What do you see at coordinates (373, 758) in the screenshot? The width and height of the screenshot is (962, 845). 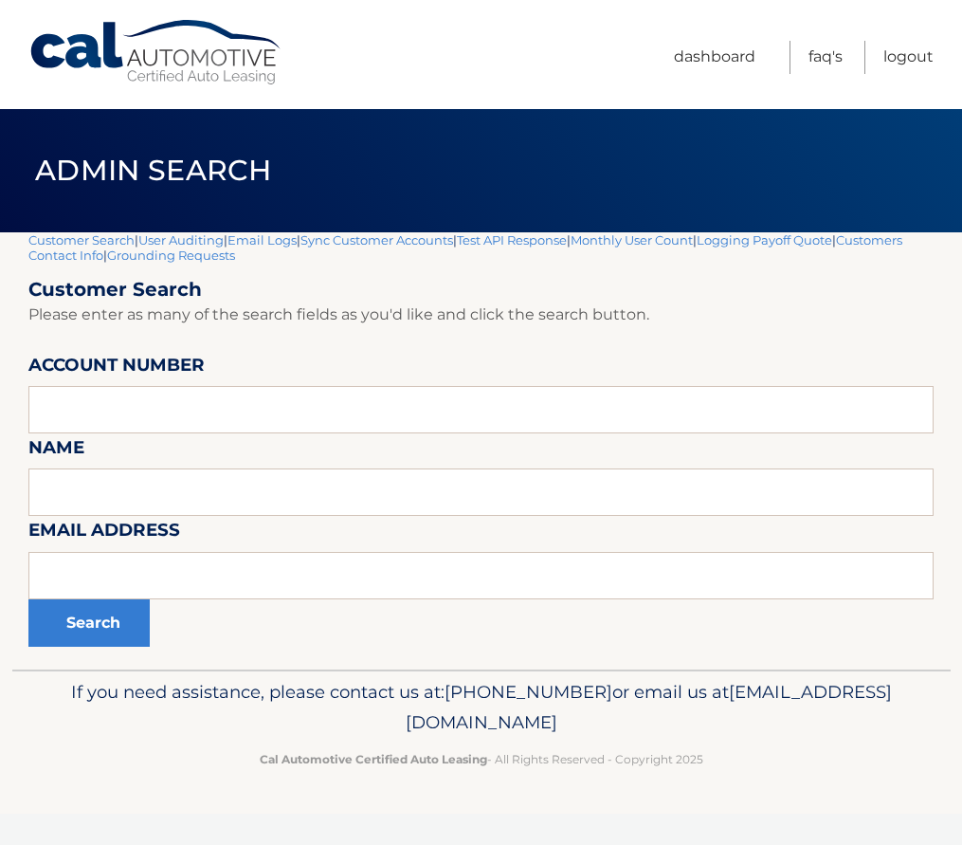 I see `strong: Cal Automotive Certified Auto Leasing` at bounding box center [373, 758].